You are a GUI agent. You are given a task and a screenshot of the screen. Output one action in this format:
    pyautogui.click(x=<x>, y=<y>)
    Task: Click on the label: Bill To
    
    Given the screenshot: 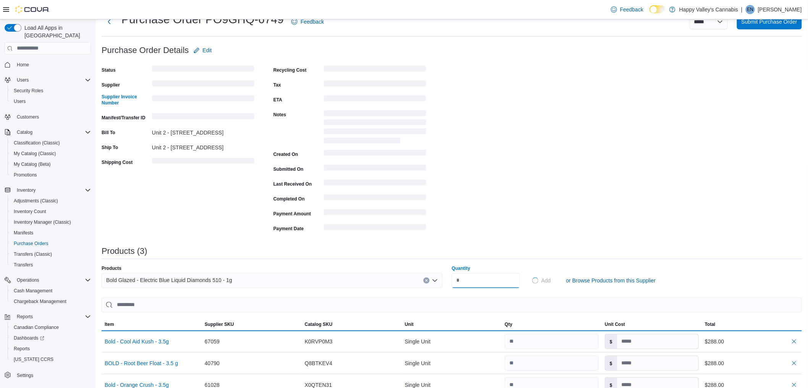 What is the action you would take?
    pyautogui.click(x=108, y=133)
    